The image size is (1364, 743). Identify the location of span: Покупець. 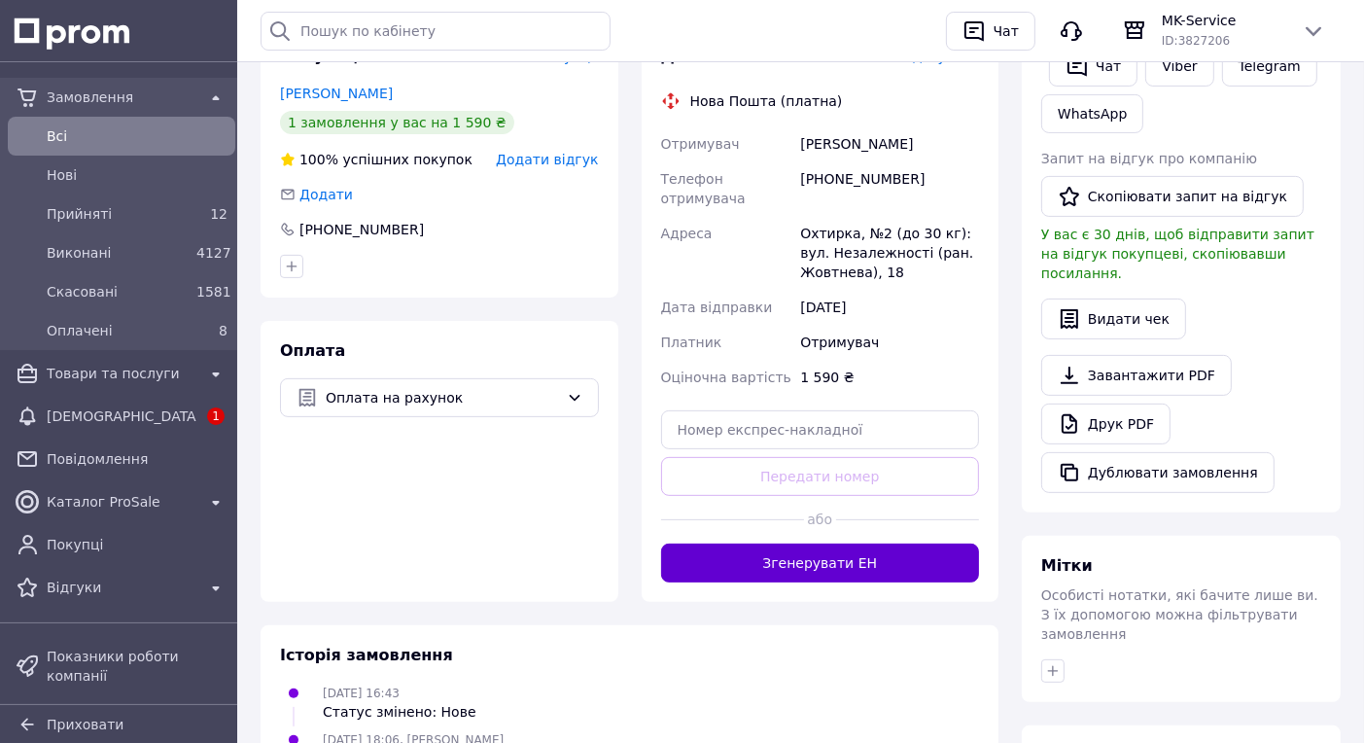
(324, 55).